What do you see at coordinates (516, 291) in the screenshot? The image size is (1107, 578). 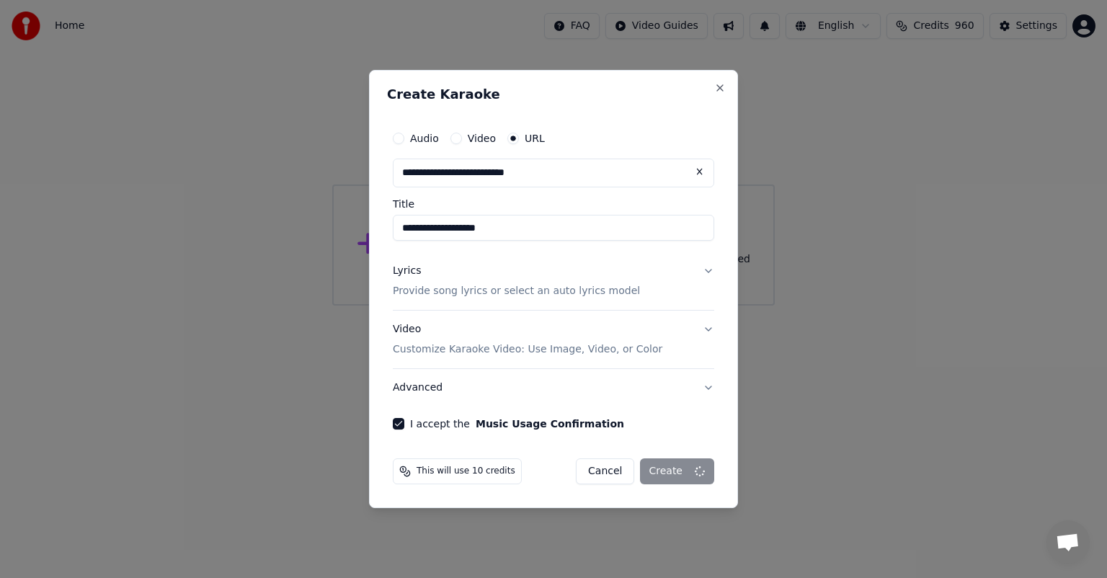 I see `p: Provide song lyrics or select an auto lyrics model` at bounding box center [516, 291].